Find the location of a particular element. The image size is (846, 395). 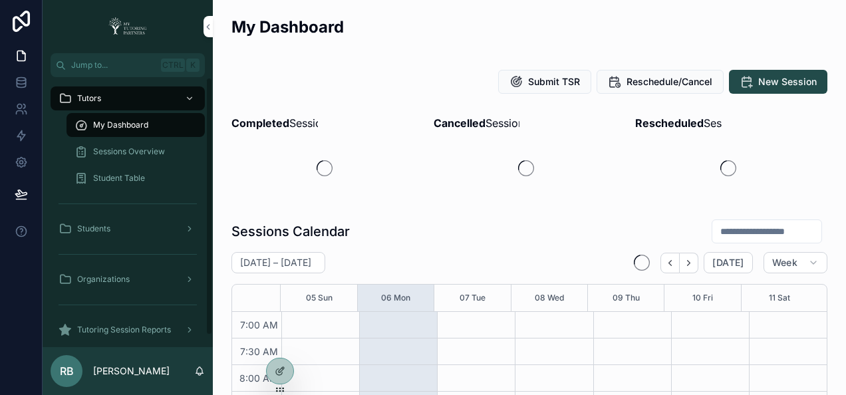

span: My Dashboard is located at coordinates (120, 125).